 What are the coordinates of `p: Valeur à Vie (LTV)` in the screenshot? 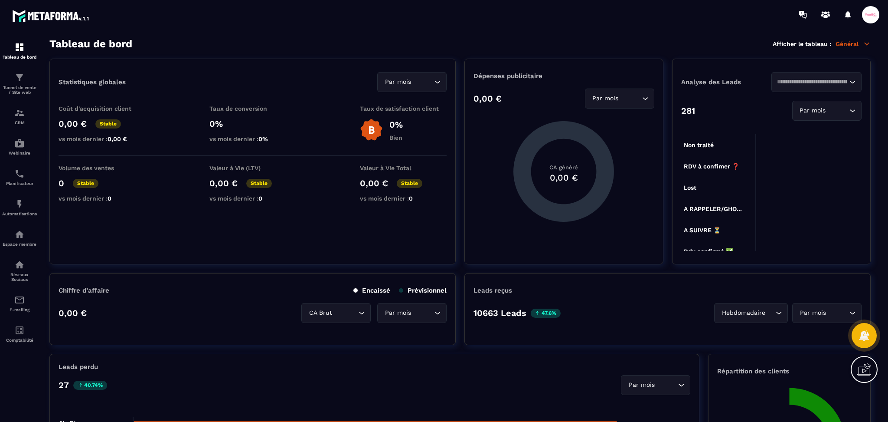 It's located at (253, 168).